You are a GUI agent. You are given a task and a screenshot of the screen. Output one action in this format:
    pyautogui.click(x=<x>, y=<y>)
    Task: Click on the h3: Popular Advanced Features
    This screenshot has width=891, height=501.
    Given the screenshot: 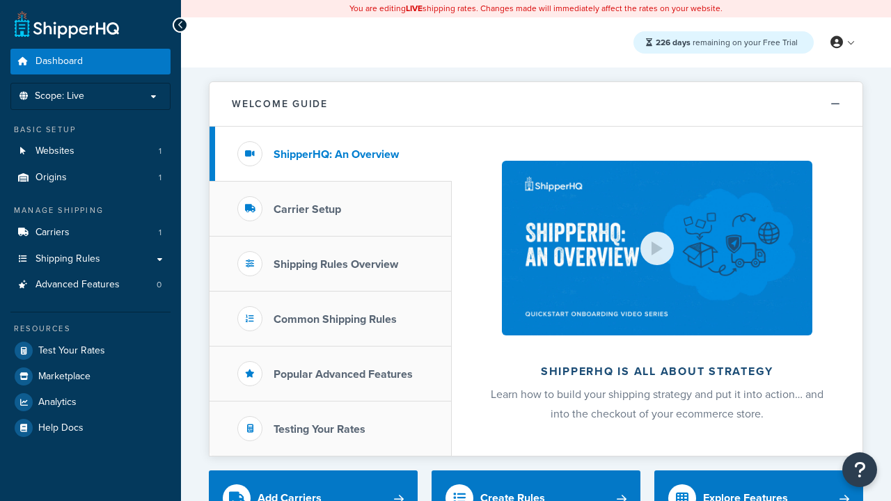 What is the action you would take?
    pyautogui.click(x=343, y=375)
    